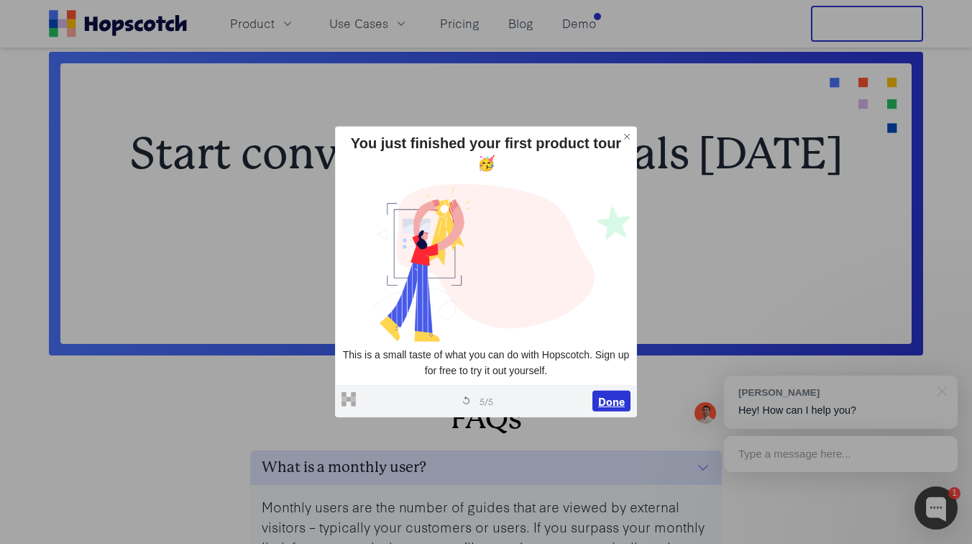 The height and width of the screenshot is (544, 972). Describe the element at coordinates (486, 265) in the screenshot. I see `p: Get started in minutes. No credit card required.` at that location.